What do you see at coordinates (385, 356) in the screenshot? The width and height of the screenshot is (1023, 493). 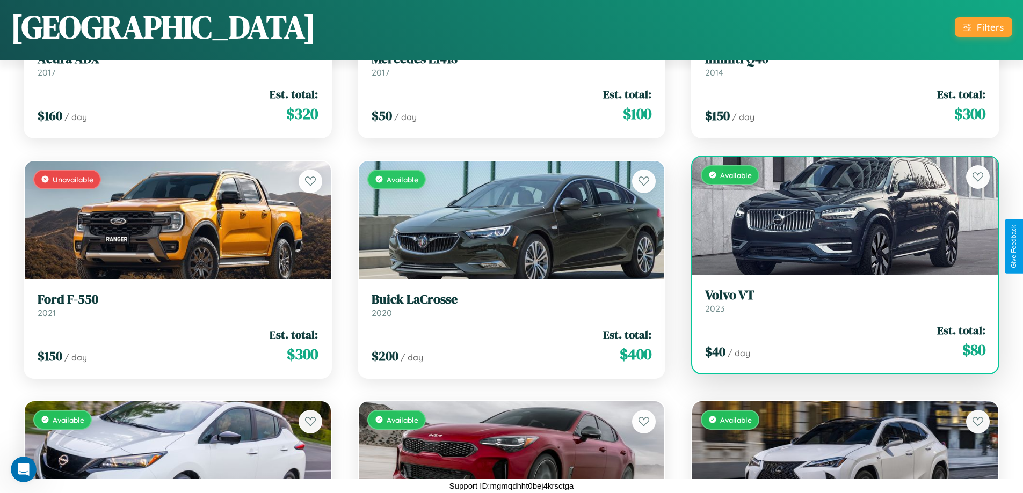 I see `span: $ 200` at bounding box center [385, 356].